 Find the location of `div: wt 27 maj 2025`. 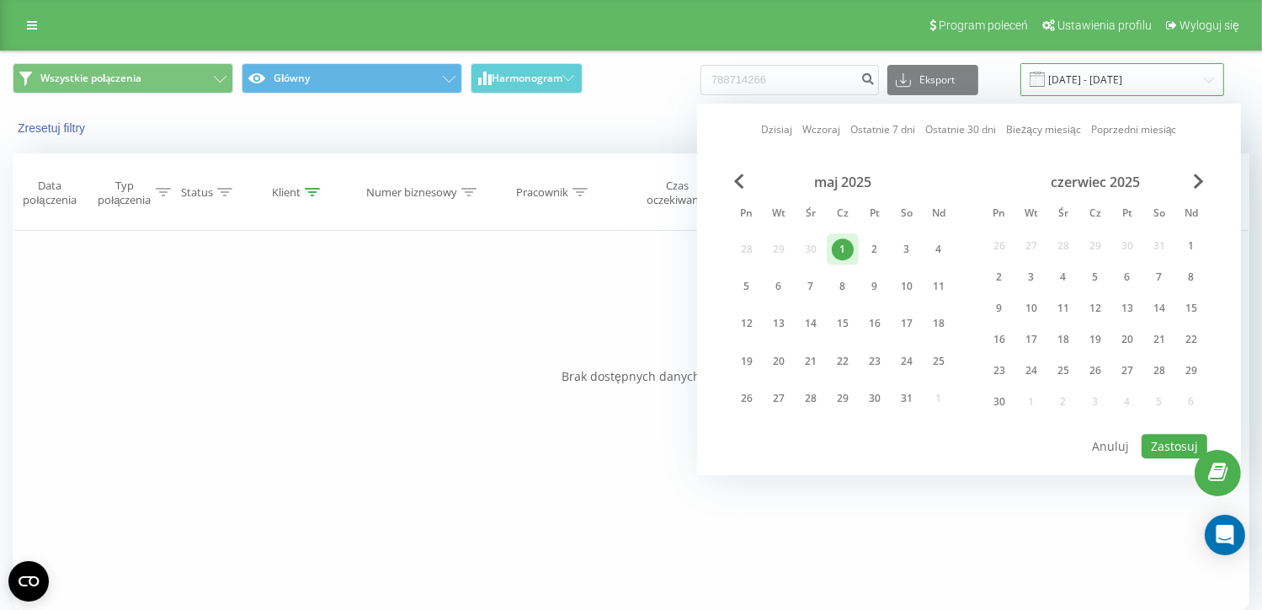

div: wt 27 maj 2025 is located at coordinates (779, 398).